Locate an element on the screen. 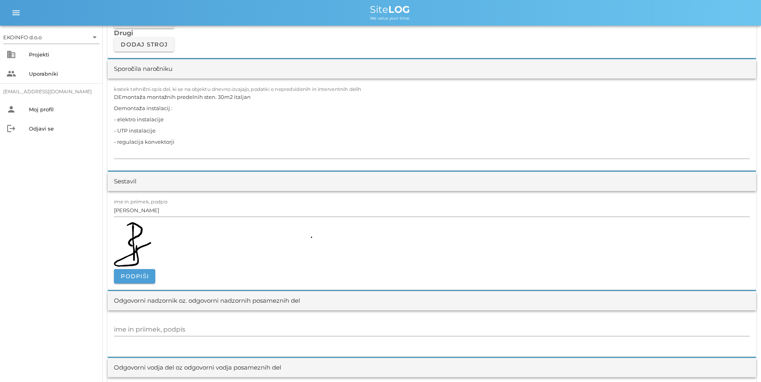  div: Odgovorni vodja del oz odgovorni vodja posameznih del is located at coordinates (197, 368).